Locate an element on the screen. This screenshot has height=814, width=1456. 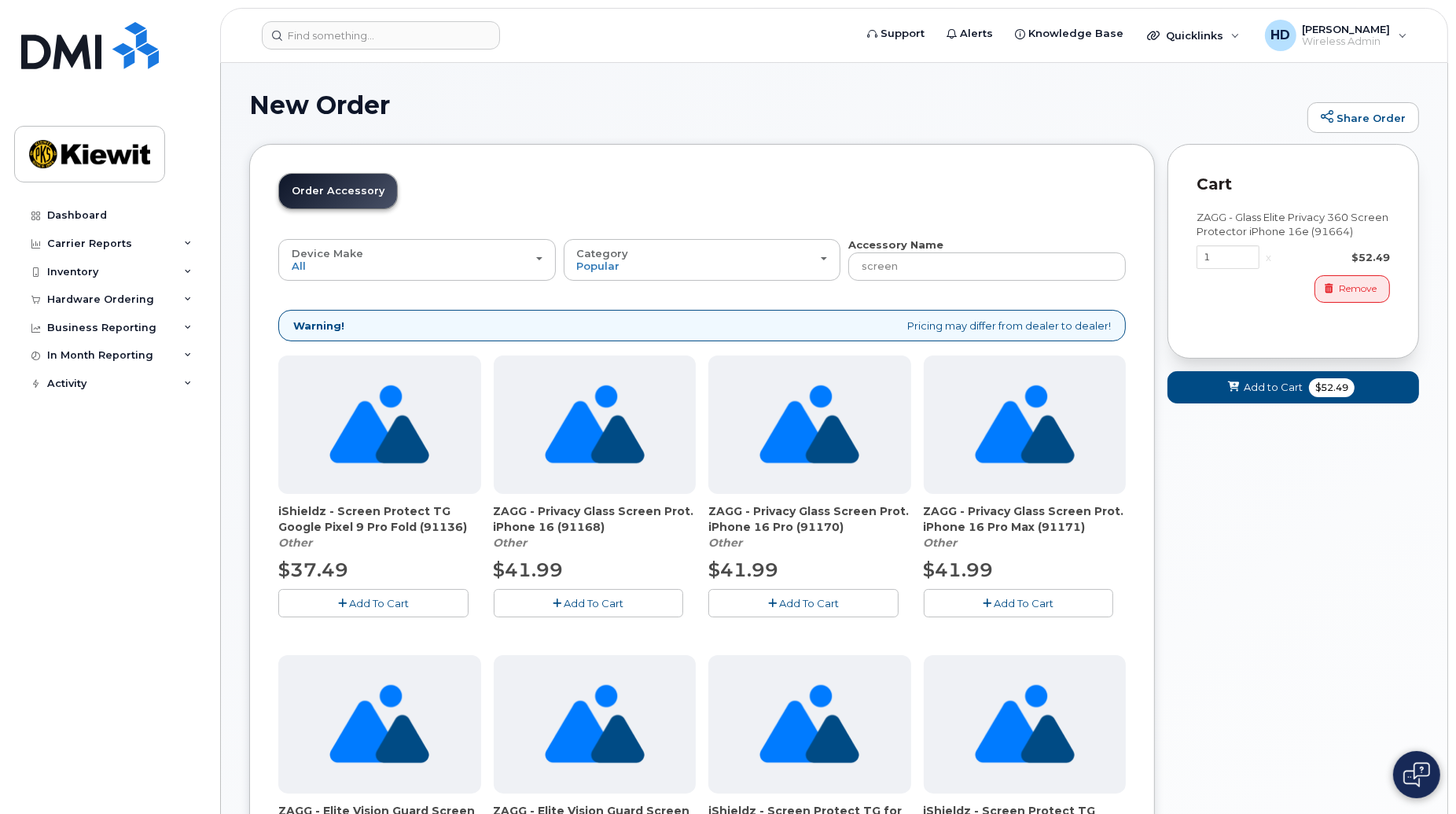
button: Device Make All is located at coordinates (416, 260).